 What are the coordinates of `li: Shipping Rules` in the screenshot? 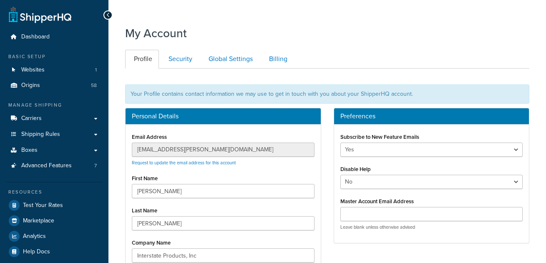 It's located at (54, 134).